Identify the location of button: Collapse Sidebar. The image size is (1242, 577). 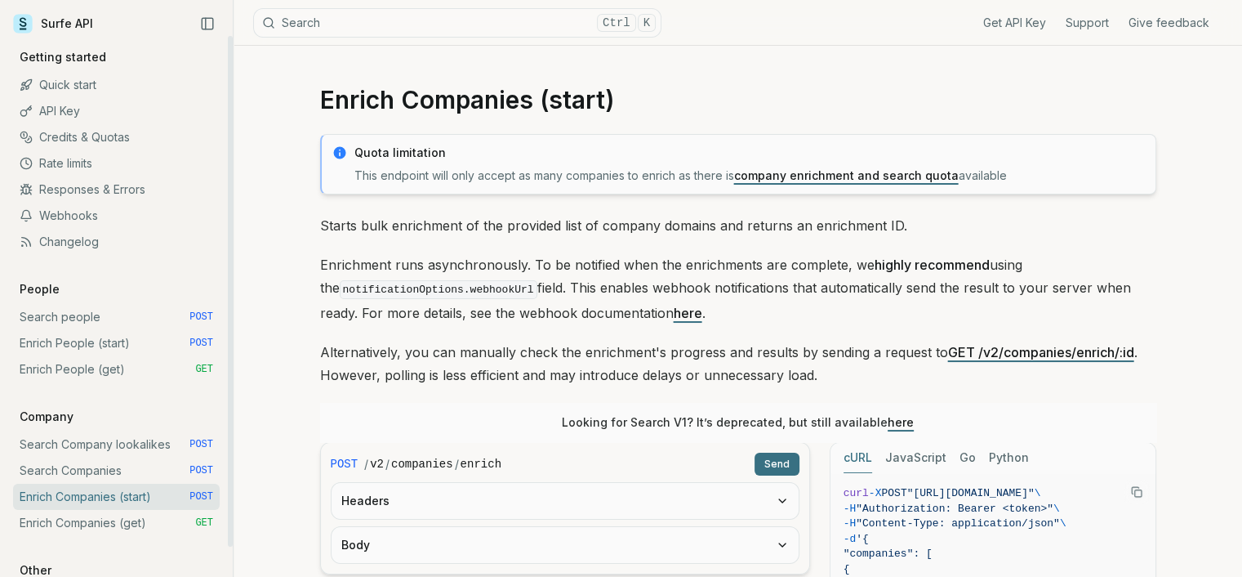
(207, 24).